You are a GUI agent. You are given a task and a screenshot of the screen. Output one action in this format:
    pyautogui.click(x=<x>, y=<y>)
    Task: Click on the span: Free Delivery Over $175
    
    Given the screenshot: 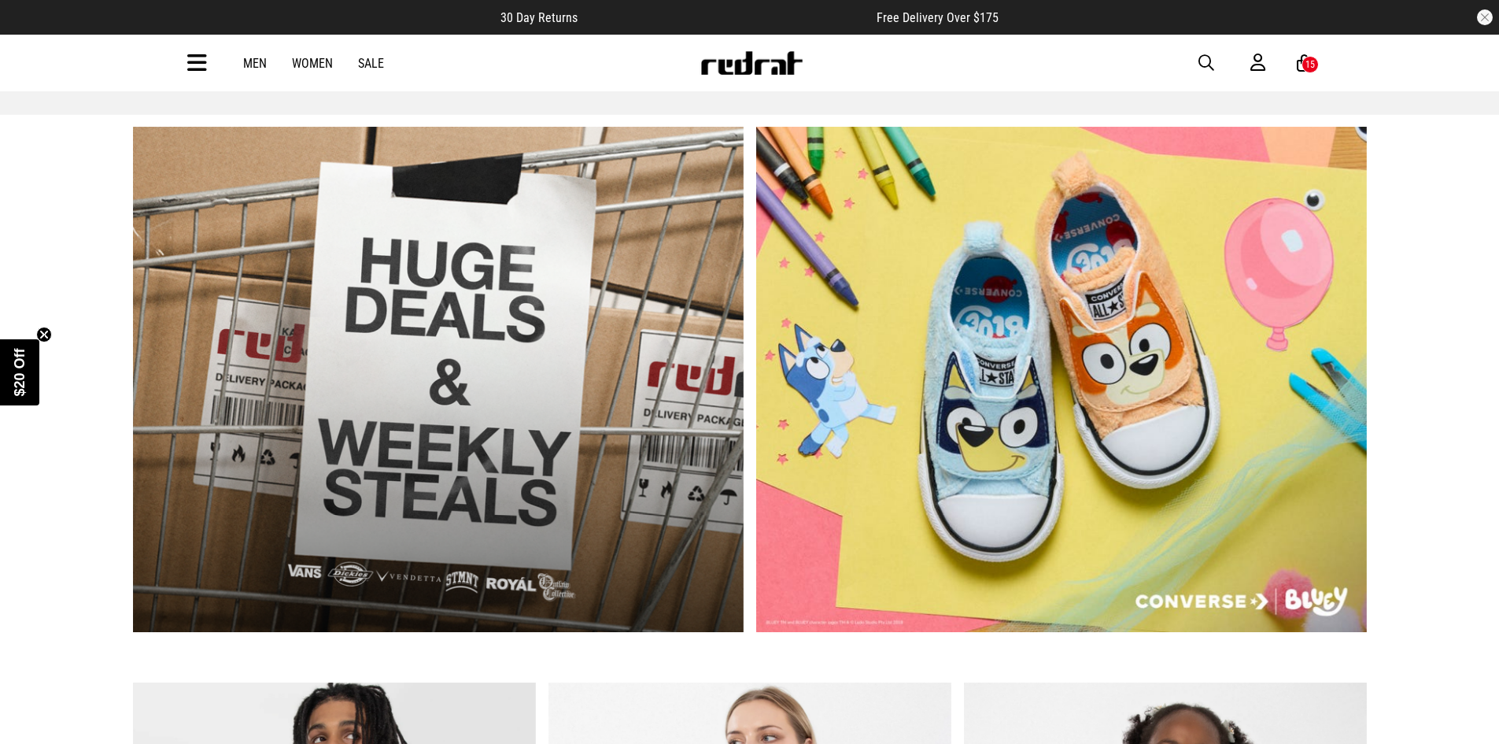 What is the action you would take?
    pyautogui.click(x=937, y=17)
    